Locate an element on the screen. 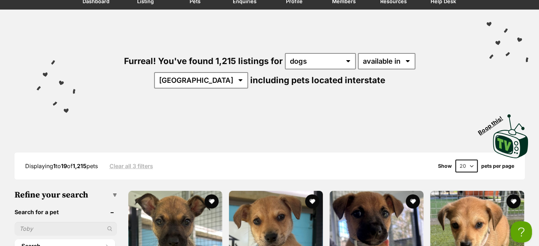  span: Displaying to of pets is located at coordinates (61, 166).